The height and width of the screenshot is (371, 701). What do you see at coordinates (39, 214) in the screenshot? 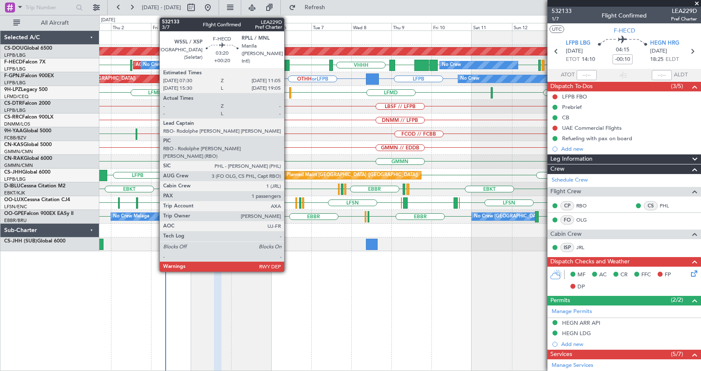
I see `a: OO-GPEFalcon 900EX EASy II` at bounding box center [39, 214].